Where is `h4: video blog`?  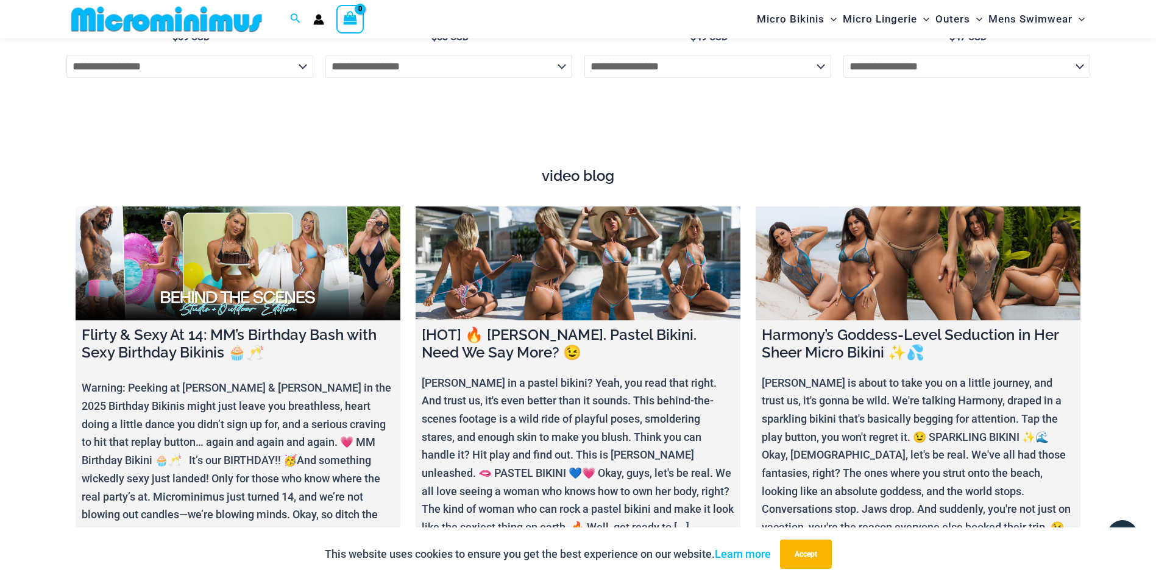 h4: video blog is located at coordinates (578, 176).